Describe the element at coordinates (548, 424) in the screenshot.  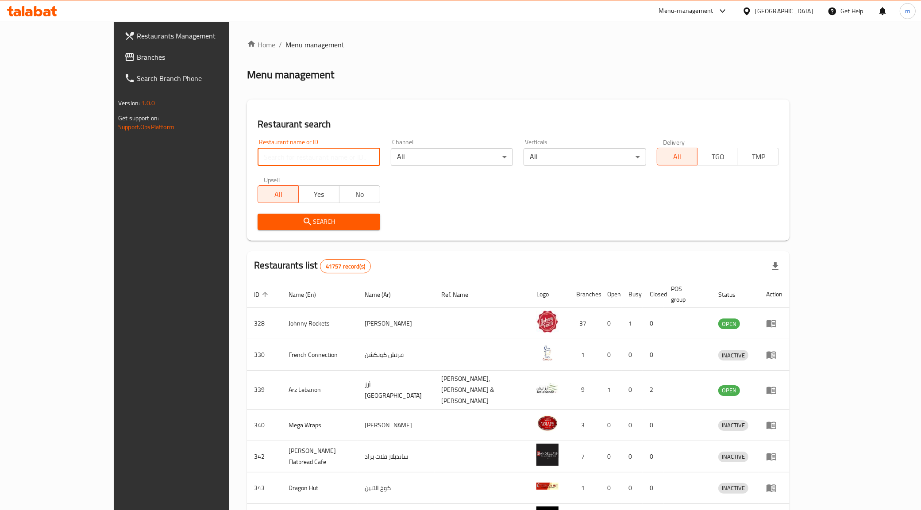
I see `img: Mega Wraps` at that location.